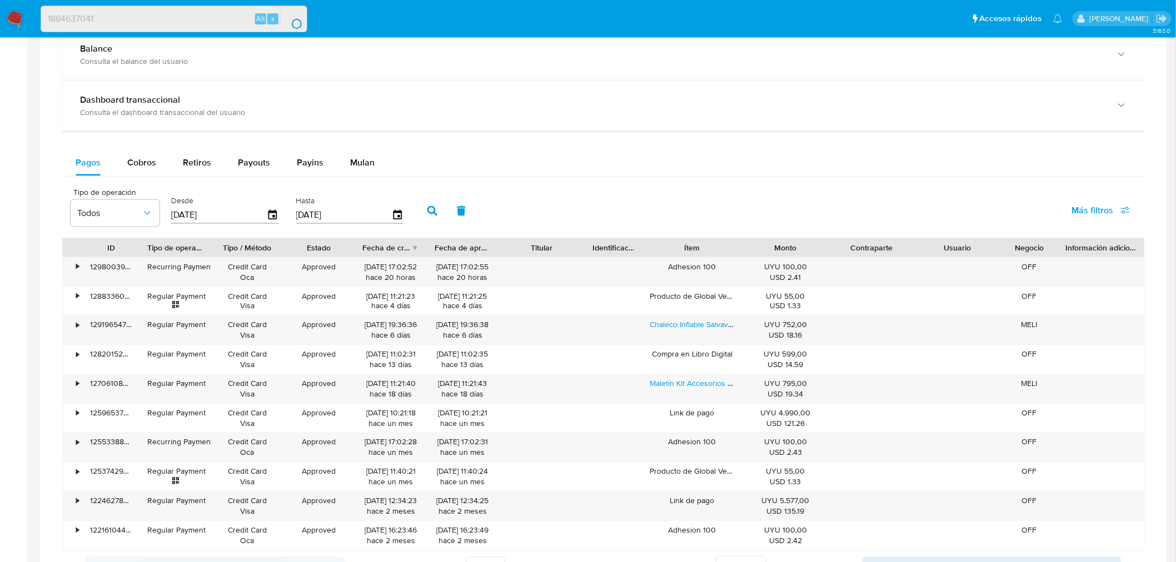 This screenshot has width=1176, height=562. I want to click on span: Alt, so click(261, 18).